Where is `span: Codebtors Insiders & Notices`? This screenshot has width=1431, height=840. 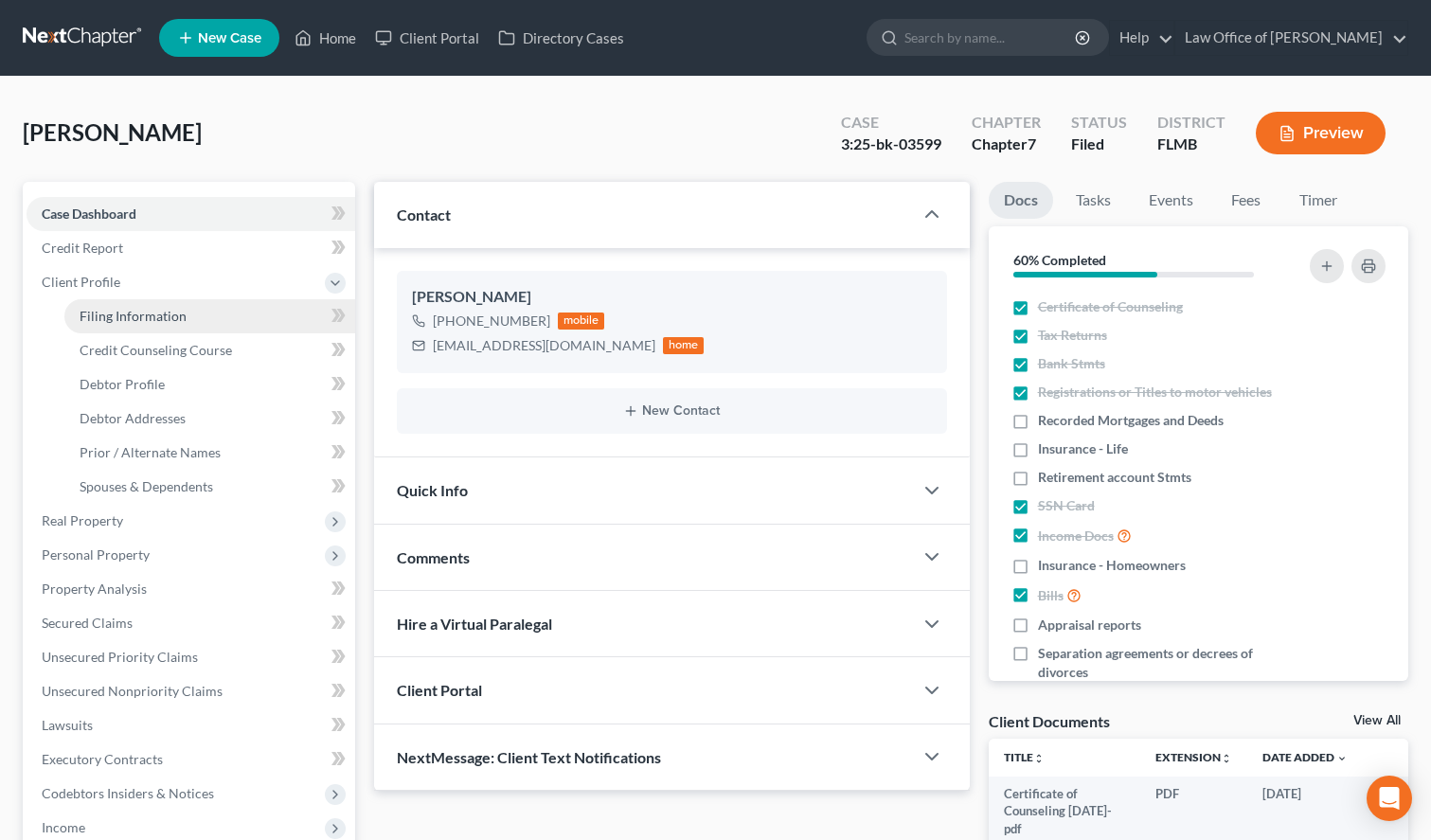
span: Codebtors Insiders & Notices is located at coordinates (128, 793).